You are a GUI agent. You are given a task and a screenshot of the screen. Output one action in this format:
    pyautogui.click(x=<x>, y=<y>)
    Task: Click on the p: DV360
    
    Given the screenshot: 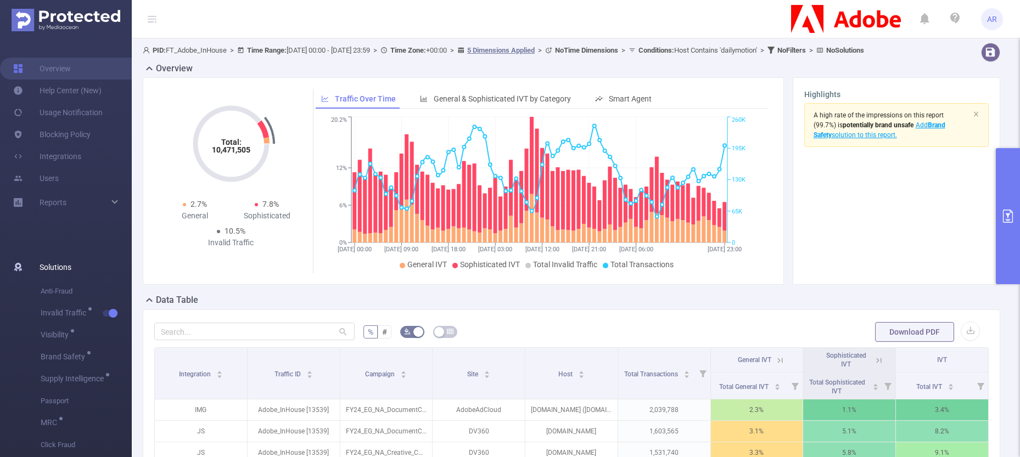 What is the action you would take?
    pyautogui.click(x=479, y=432)
    